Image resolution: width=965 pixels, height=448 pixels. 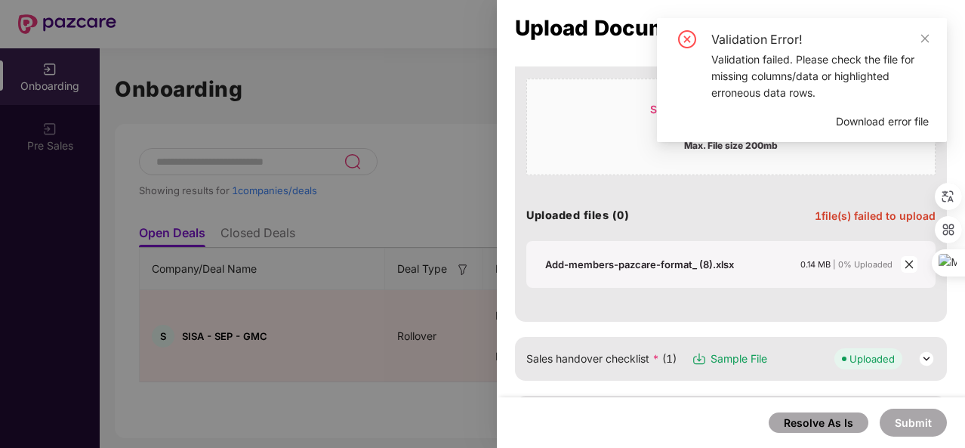 I want to click on button: Submit, so click(x=913, y=422).